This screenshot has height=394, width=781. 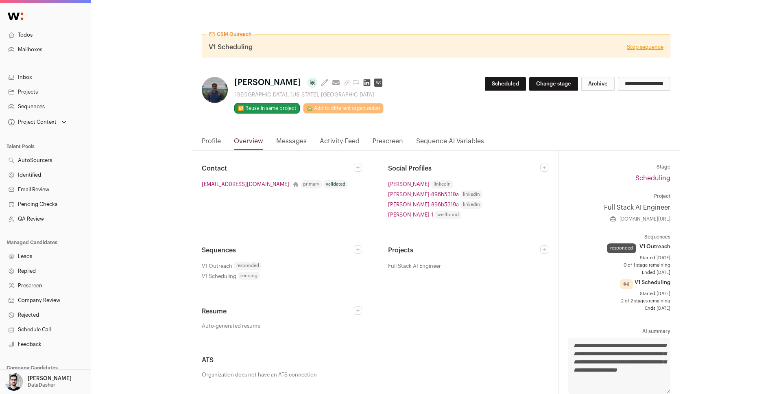 What do you see at coordinates (464, 250) in the screenshot?
I see `h2: Projects` at bounding box center [464, 250].